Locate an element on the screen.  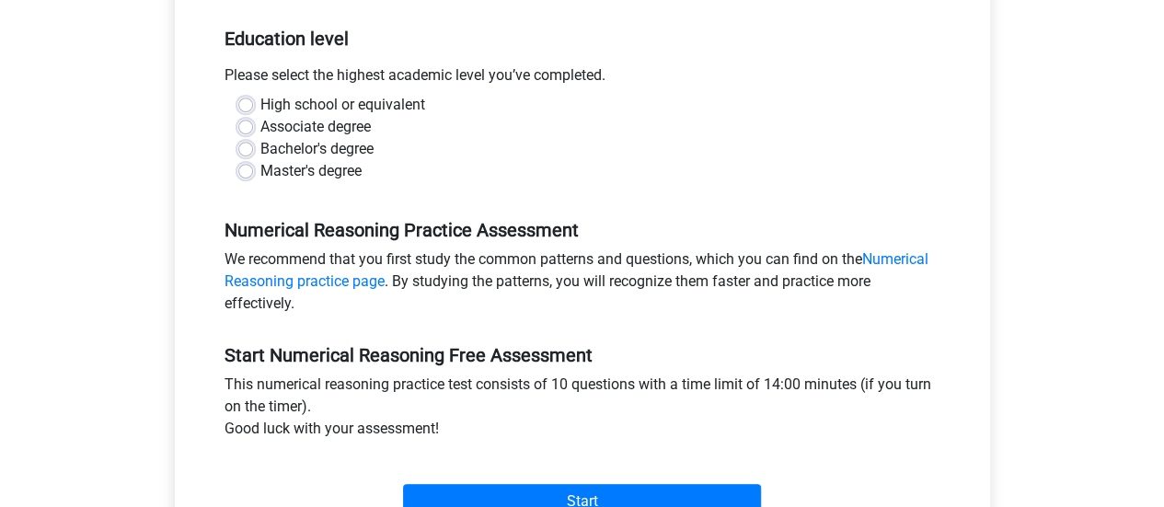
h5: Numerical Reasoning Practice Assessment is located at coordinates (582, 230).